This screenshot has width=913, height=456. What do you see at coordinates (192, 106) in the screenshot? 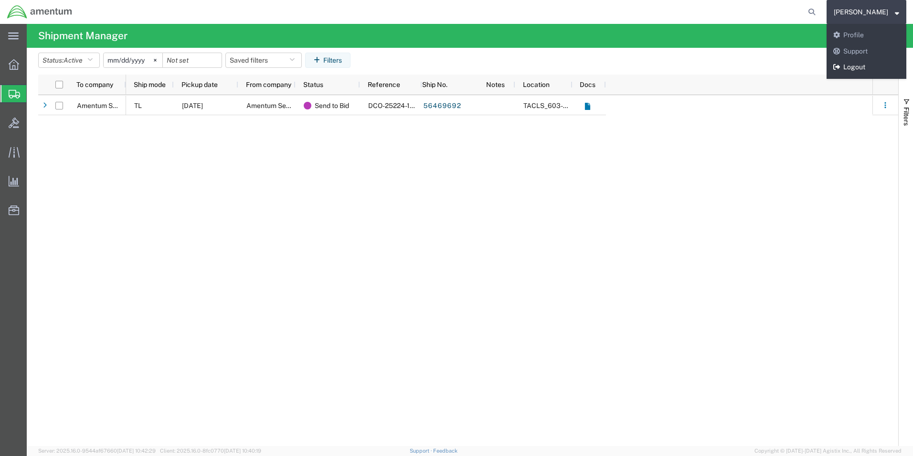
I see `span: 08/13/2025` at bounding box center [192, 106].